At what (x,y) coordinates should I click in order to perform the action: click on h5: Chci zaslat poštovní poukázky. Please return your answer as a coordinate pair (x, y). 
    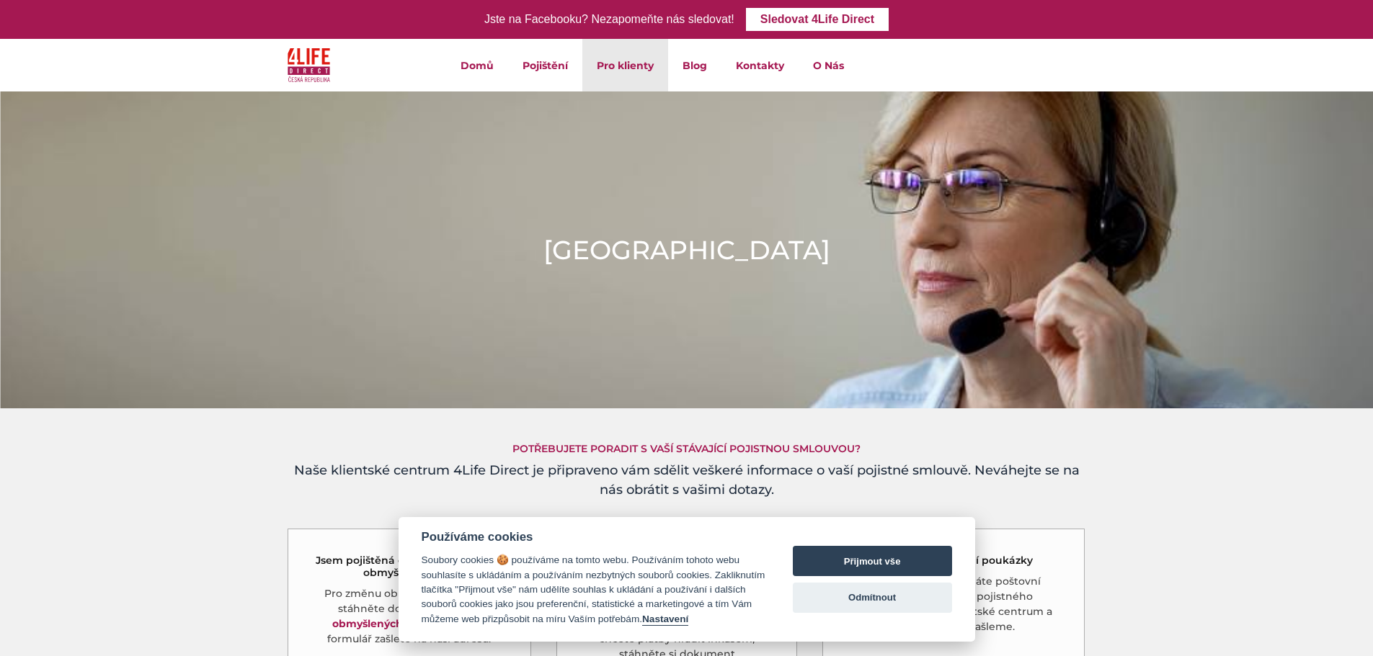
    Looking at the image, I should click on (953, 561).